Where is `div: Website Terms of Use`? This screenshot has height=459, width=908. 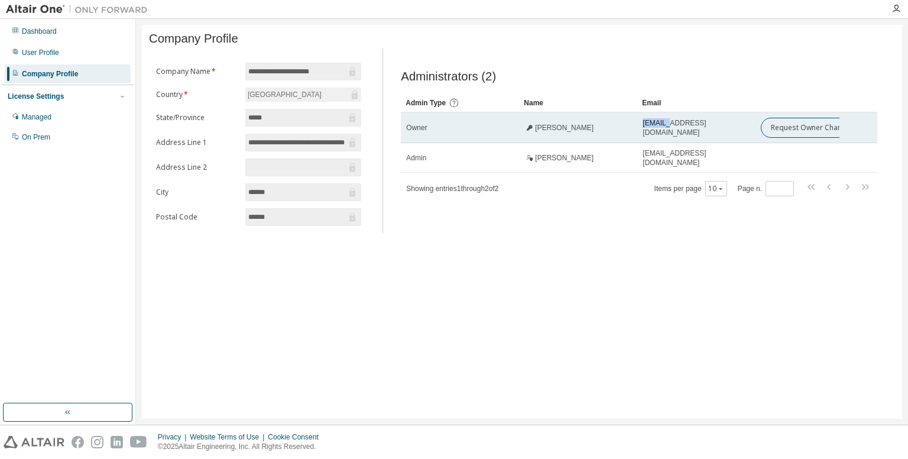
div: Website Terms of Use is located at coordinates (229, 437).